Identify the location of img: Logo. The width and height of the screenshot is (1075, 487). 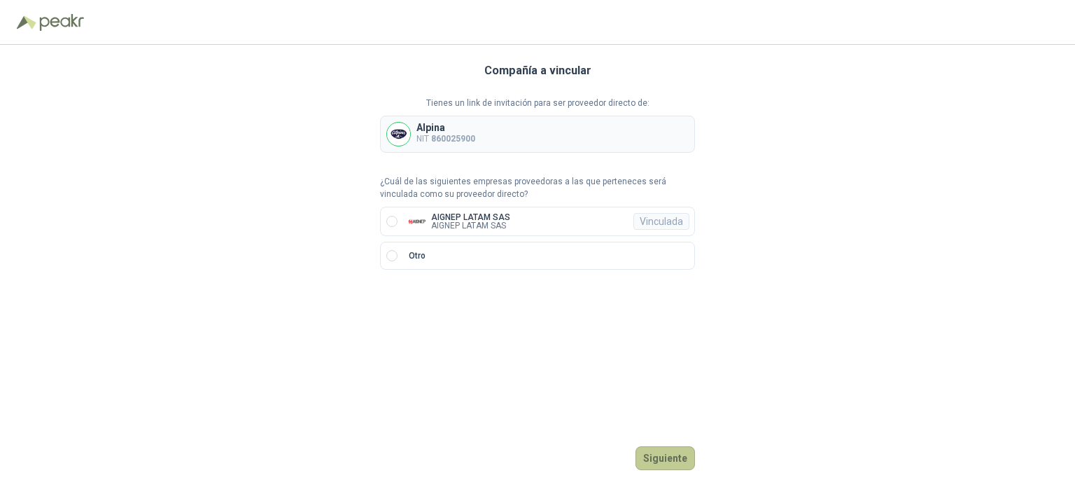
(27, 22).